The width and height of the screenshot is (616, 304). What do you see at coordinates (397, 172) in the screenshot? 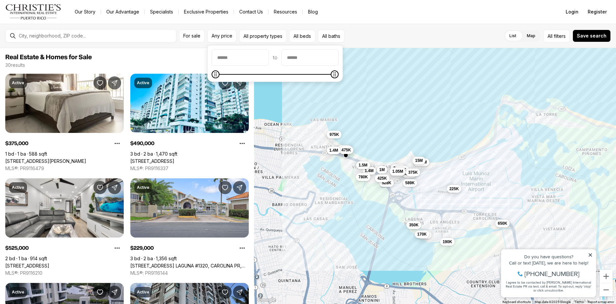
I see `button: 625K` at bounding box center [397, 172].